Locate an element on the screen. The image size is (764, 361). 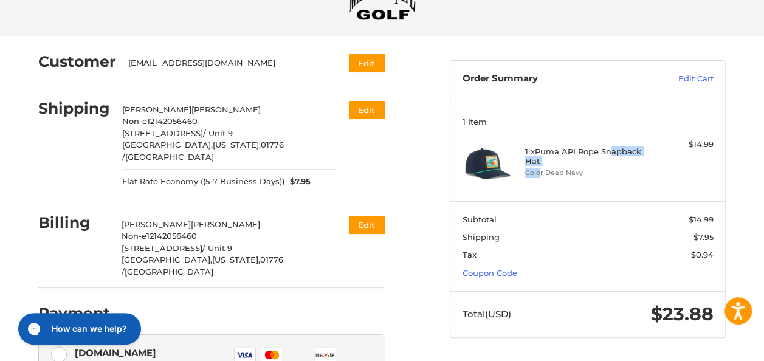
div: $14.99 is located at coordinates (682, 145).